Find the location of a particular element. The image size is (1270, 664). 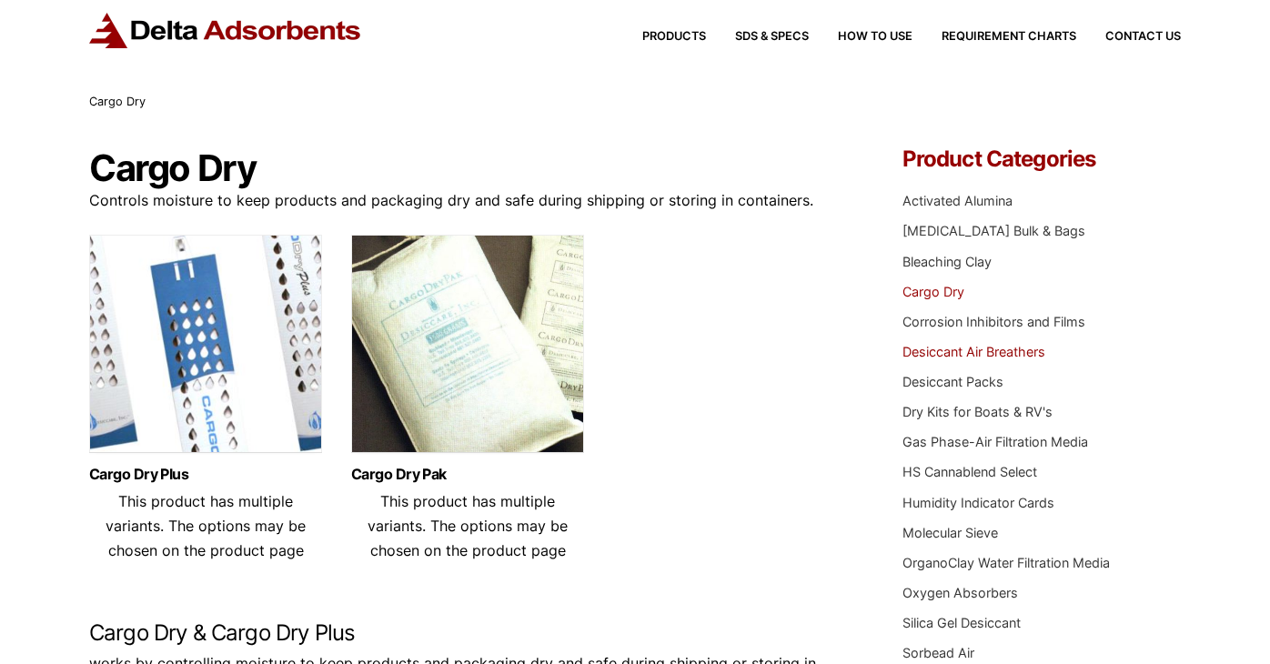

a: Gas Phase-Air Filtration Media is located at coordinates (996, 441).